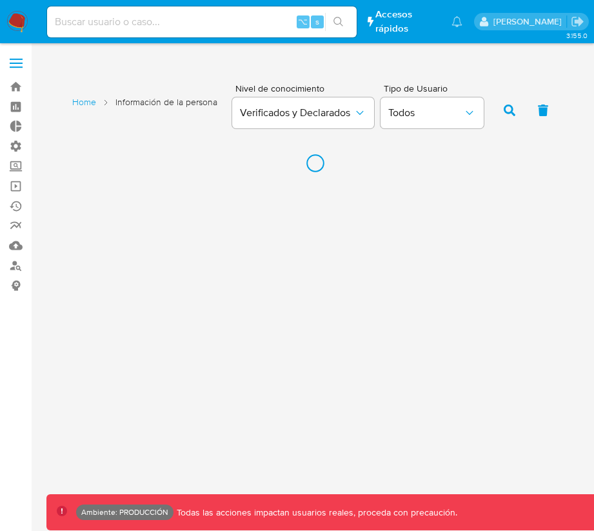 The width and height of the screenshot is (594, 531). What do you see at coordinates (305, 88) in the screenshot?
I see `span: Nivel de conocimiento` at bounding box center [305, 88].